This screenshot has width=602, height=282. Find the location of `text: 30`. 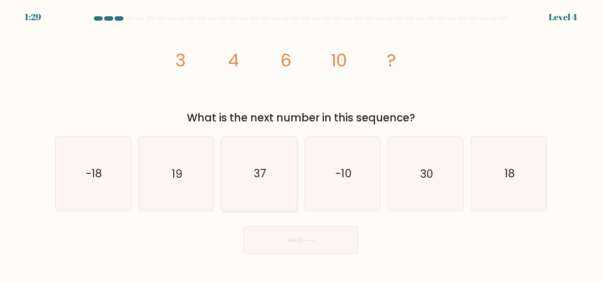

text: 30 is located at coordinates (426, 174).